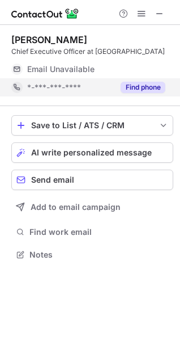  Describe the element at coordinates (61, 69) in the screenshot. I see `span: Email Unavailable` at that location.